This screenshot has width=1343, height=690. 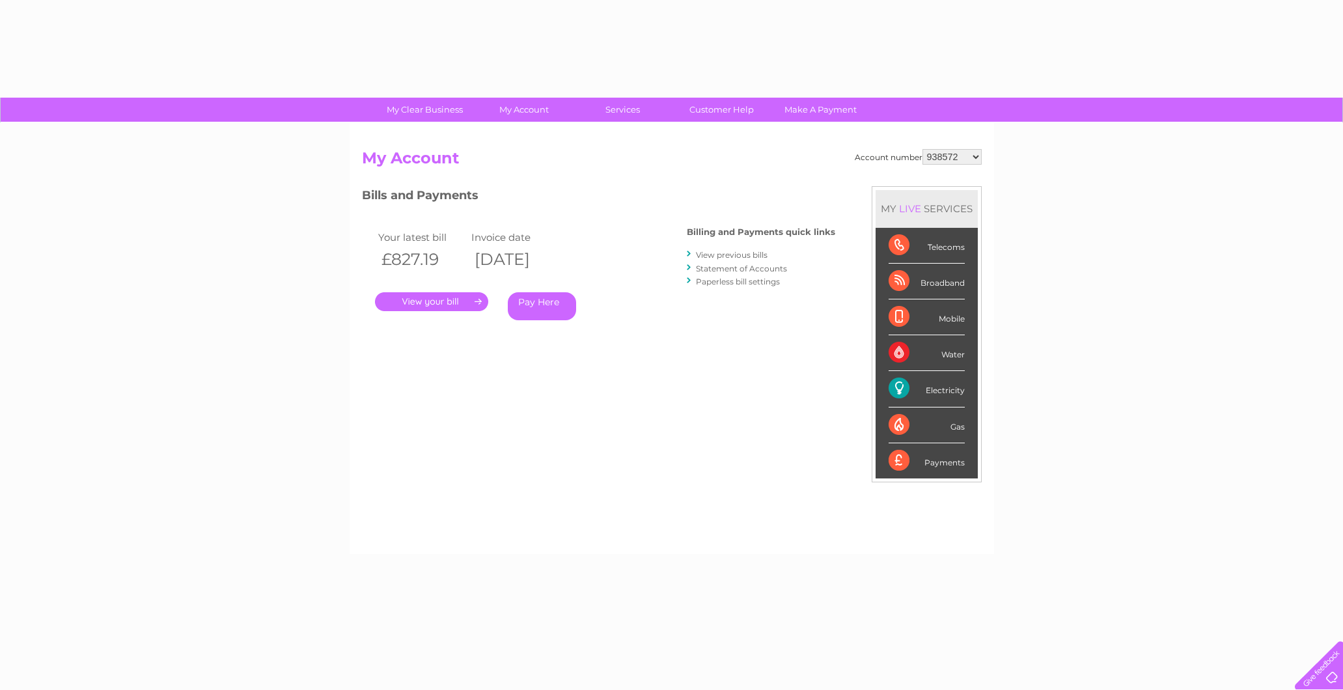 I want to click on td: Your latest bill, so click(x=422, y=237).